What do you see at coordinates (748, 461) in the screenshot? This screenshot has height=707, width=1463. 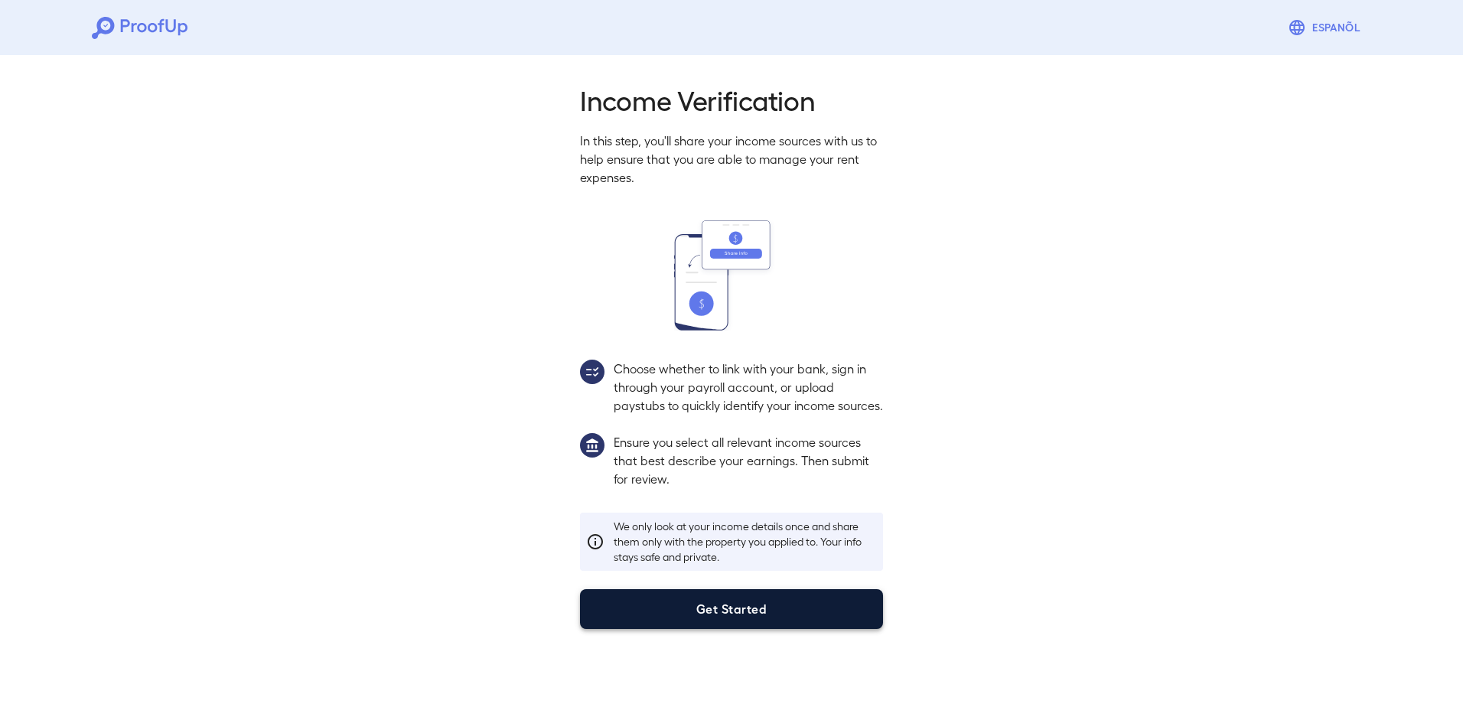 I see `p: Ensure you select all relevant income sources that best describe your earnings. Then submit for r...` at bounding box center [748, 461].